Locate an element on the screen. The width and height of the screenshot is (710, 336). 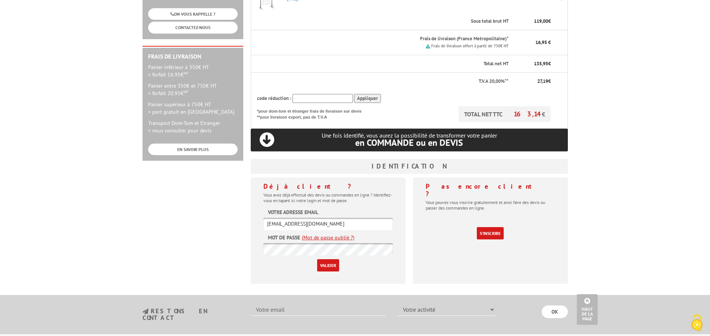
h2: Frais de Livraison is located at coordinates (193, 57).